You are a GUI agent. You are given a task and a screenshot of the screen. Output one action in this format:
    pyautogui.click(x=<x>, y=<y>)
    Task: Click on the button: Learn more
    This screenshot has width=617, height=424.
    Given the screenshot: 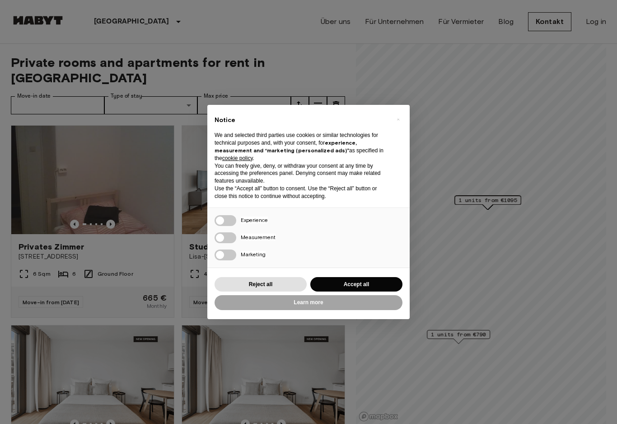 What is the action you would take?
    pyautogui.click(x=309, y=302)
    